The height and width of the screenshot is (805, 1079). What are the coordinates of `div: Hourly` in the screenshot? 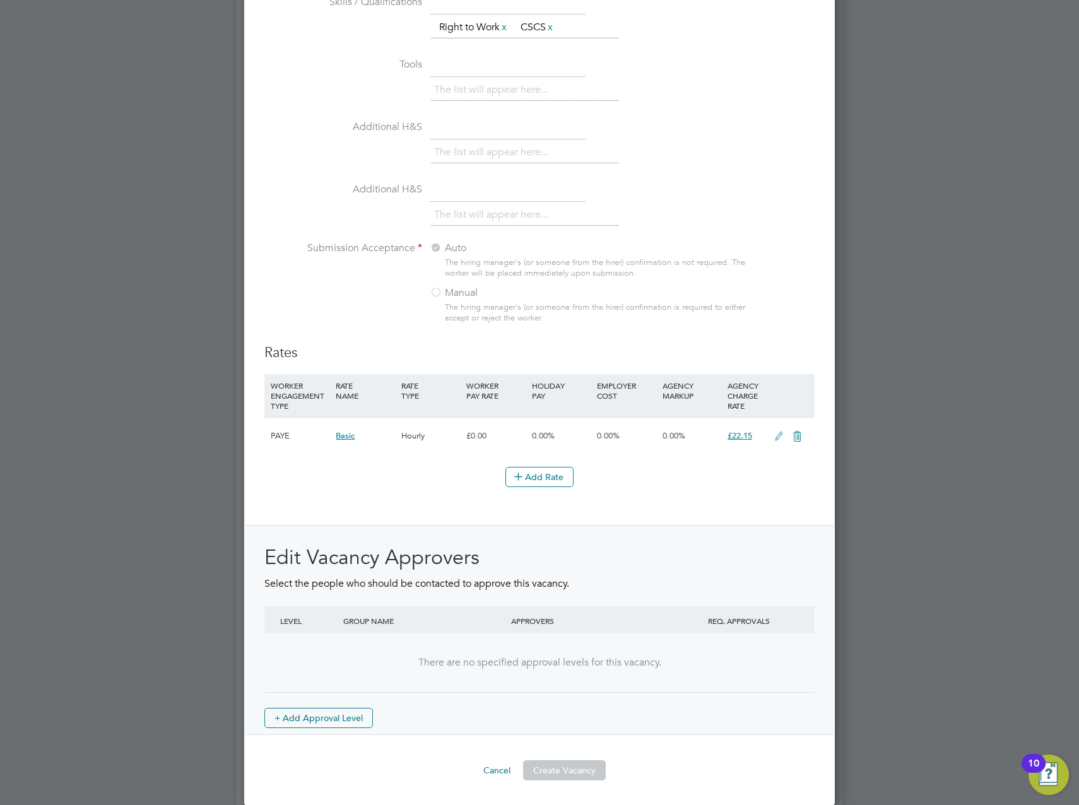 It's located at (430, 436).